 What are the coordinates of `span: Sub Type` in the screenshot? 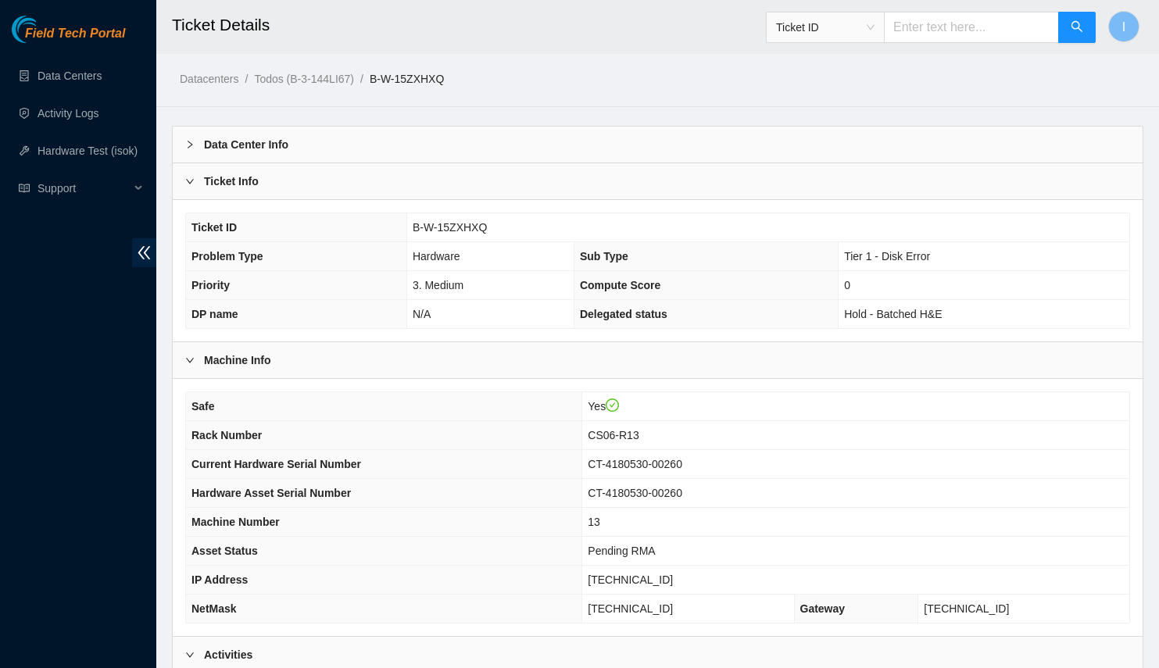 It's located at (604, 256).